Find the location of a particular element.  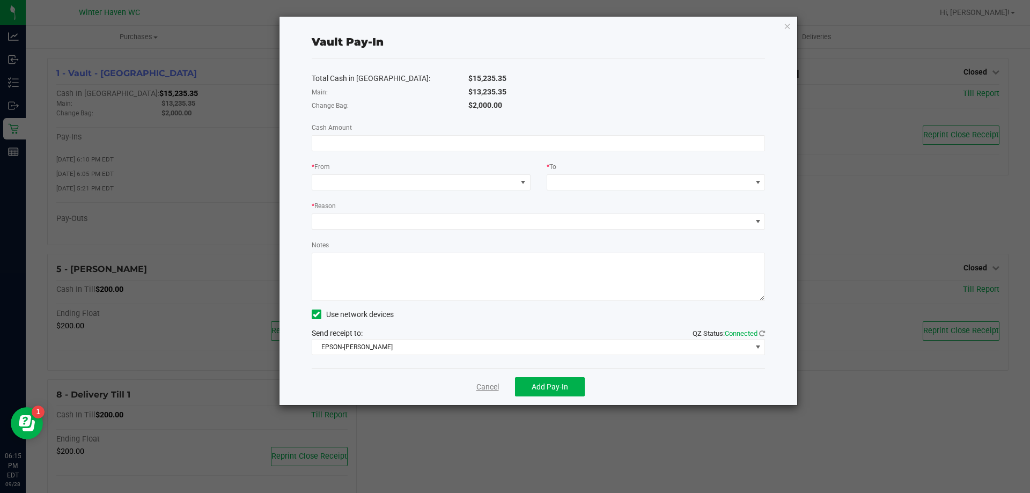

span: $15,235.35 is located at coordinates (487, 78).